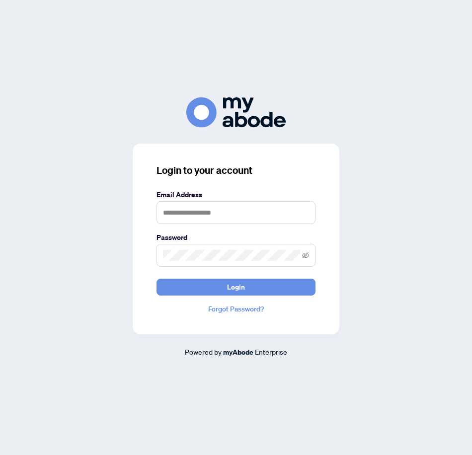 The height and width of the screenshot is (455, 472). What do you see at coordinates (203, 352) in the screenshot?
I see `span: Powered by` at bounding box center [203, 352].